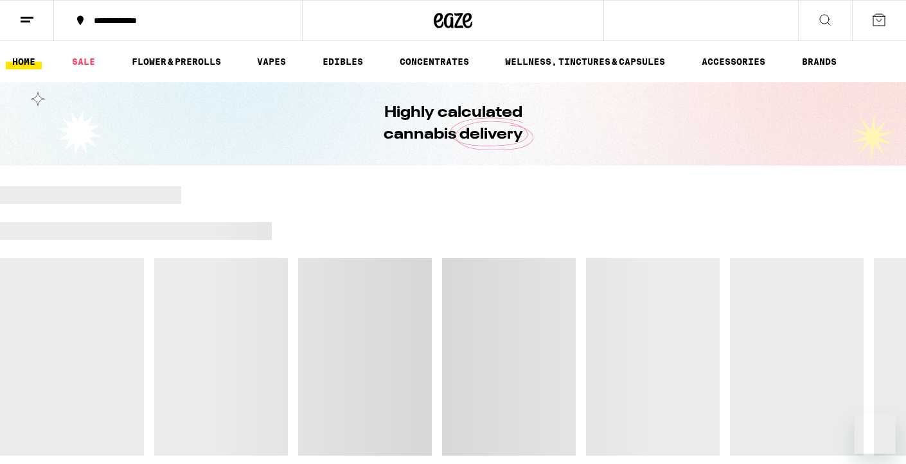 This screenshot has width=906, height=464. Describe the element at coordinates (176, 62) in the screenshot. I see `a: FLOWER & PREROLLS` at that location.